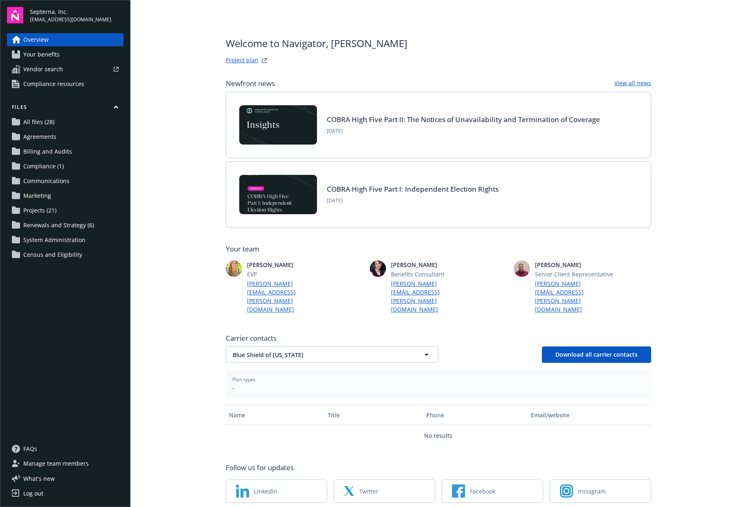 This screenshot has width=746, height=507. Describe the element at coordinates (54, 84) in the screenshot. I see `span: Compliance resources` at that location.